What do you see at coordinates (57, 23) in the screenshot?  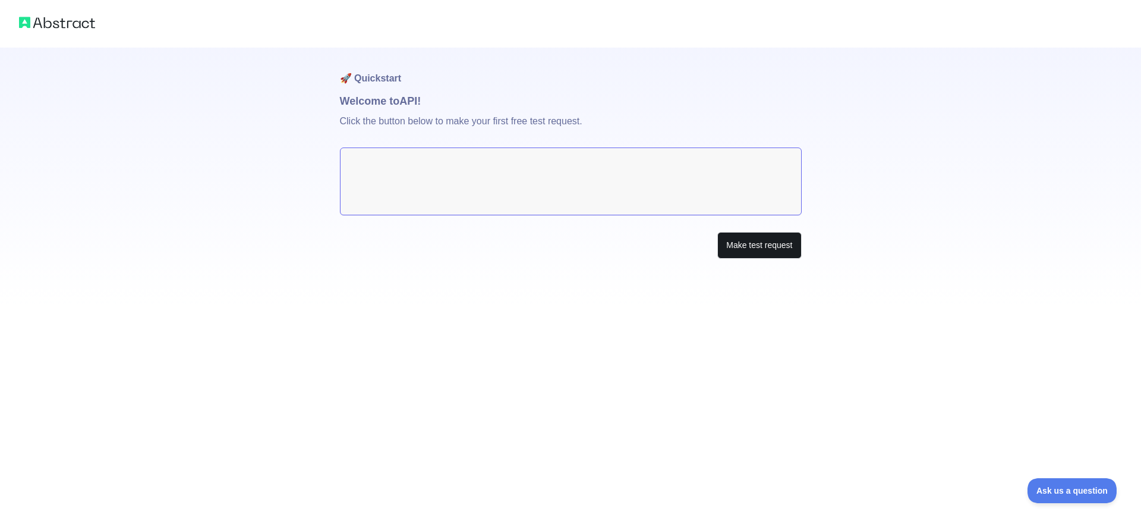 I see `img: Abstract logo` at bounding box center [57, 23].